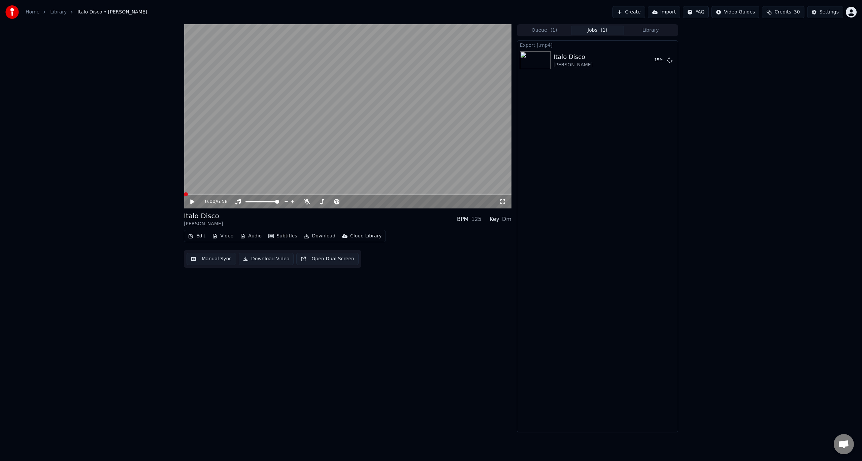 The image size is (862, 461). What do you see at coordinates (251, 236) in the screenshot?
I see `button: Audio` at bounding box center [251, 236].